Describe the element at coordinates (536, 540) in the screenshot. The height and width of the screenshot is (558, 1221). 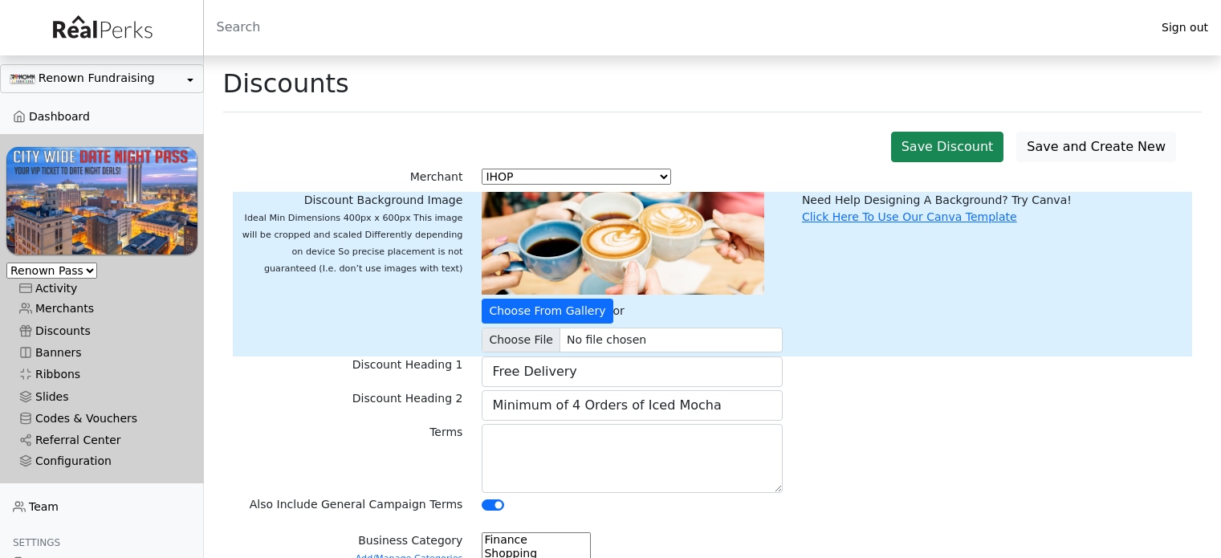
I see `option: Finance` at that location.